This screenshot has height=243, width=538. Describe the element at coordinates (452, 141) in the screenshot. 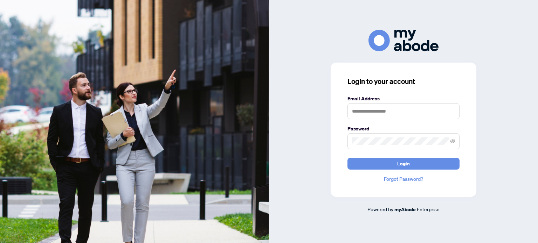

I see `span: eye-invisible` at that location.